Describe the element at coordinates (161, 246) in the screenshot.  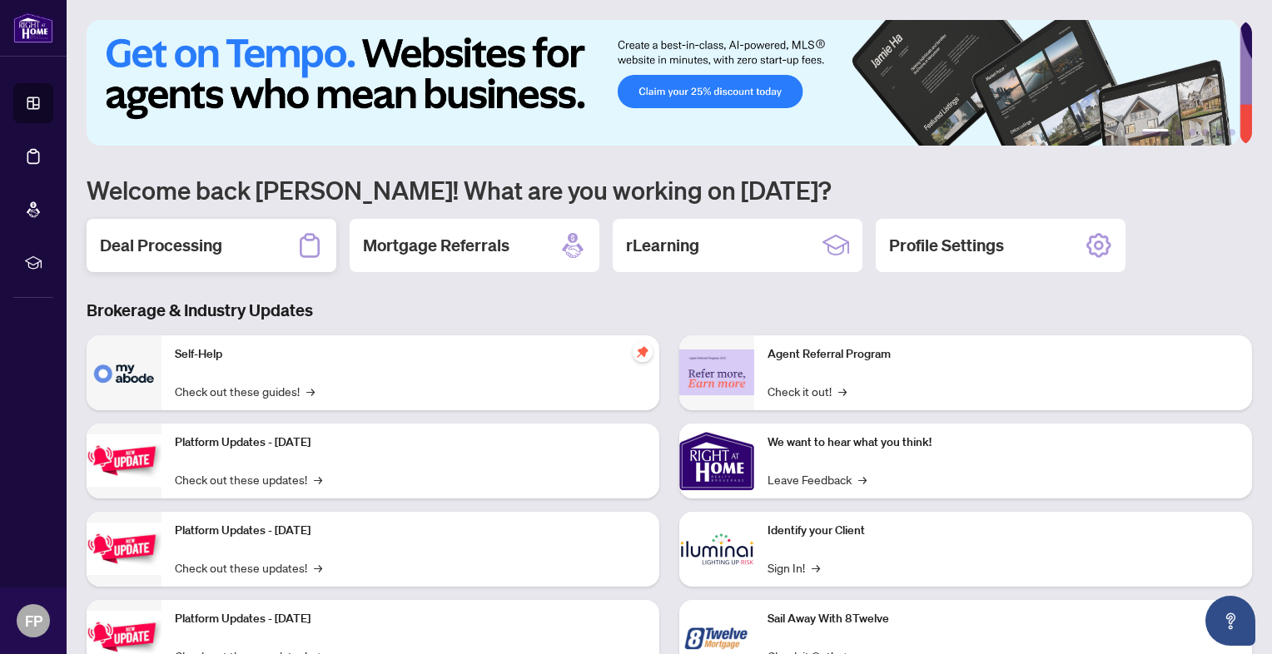
I see `h2: Deal Processing` at that location.